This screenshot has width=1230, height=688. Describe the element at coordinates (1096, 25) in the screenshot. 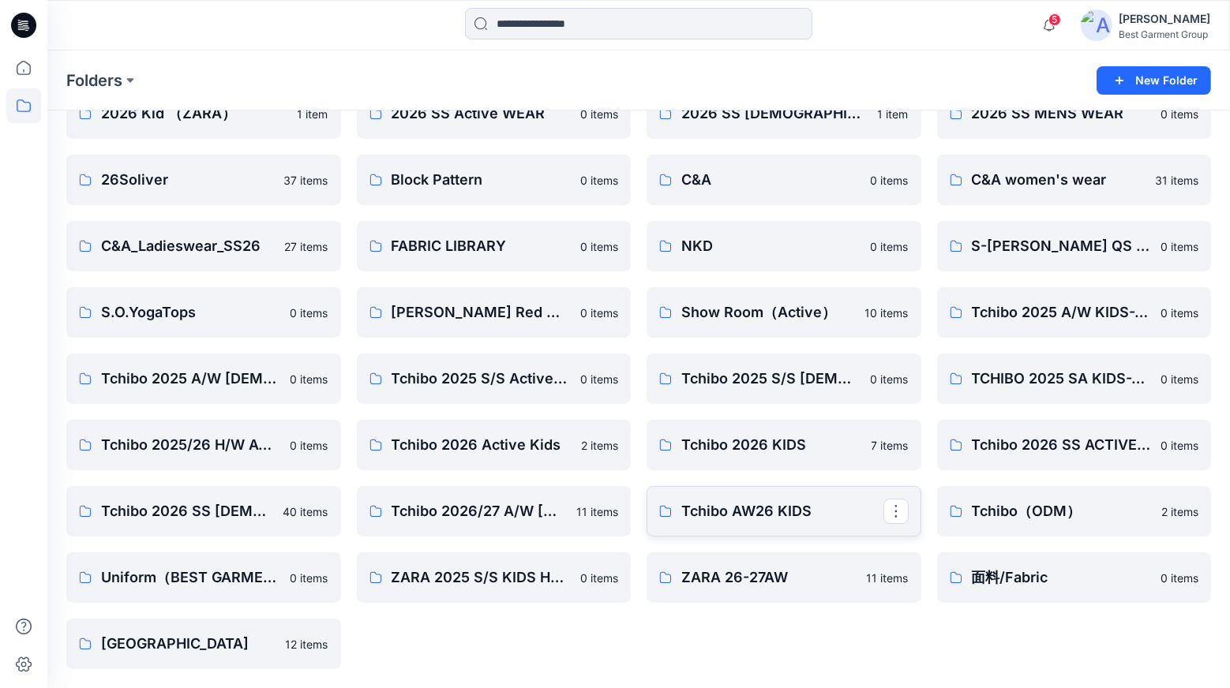

I see `img: avatar` at that location.